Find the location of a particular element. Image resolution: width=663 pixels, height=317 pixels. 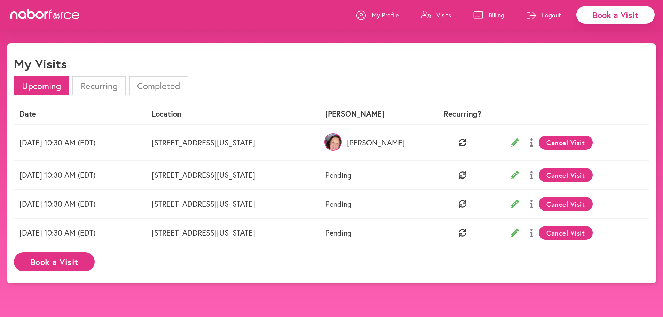

p: Logout is located at coordinates (551, 15).